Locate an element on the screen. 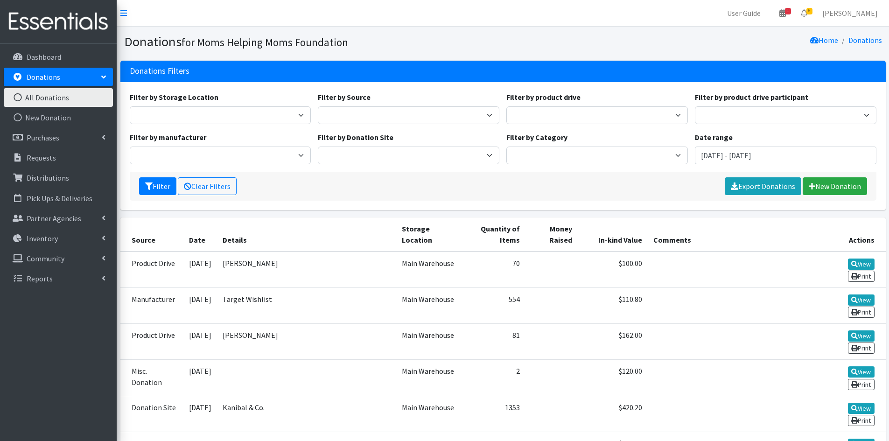  th: Comments is located at coordinates (735, 234).